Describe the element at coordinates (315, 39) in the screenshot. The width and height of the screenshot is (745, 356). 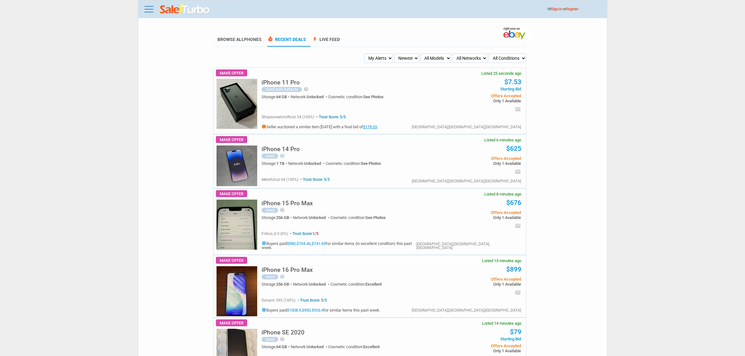
I see `span: bolt` at that location.